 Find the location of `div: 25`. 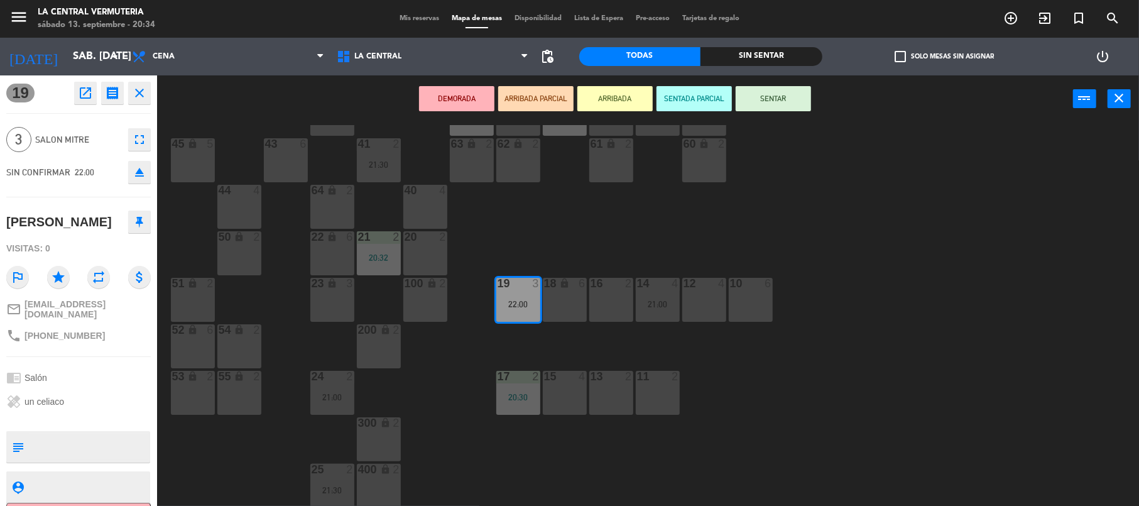

div: 25 is located at coordinates (312, 469).